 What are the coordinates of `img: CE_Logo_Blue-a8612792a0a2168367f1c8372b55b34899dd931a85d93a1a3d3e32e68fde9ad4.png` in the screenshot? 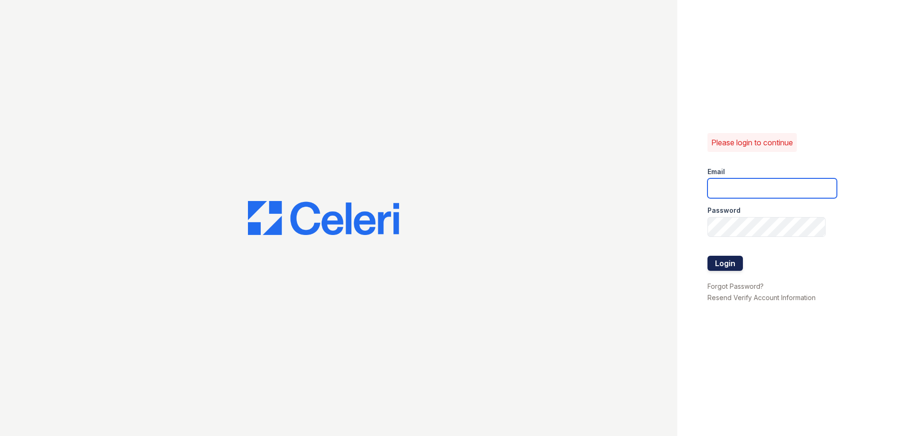 It's located at (323, 218).